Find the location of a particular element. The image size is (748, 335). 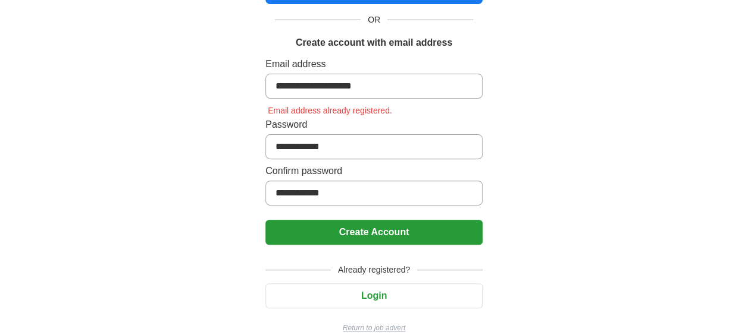

a: Login is located at coordinates (373, 296).